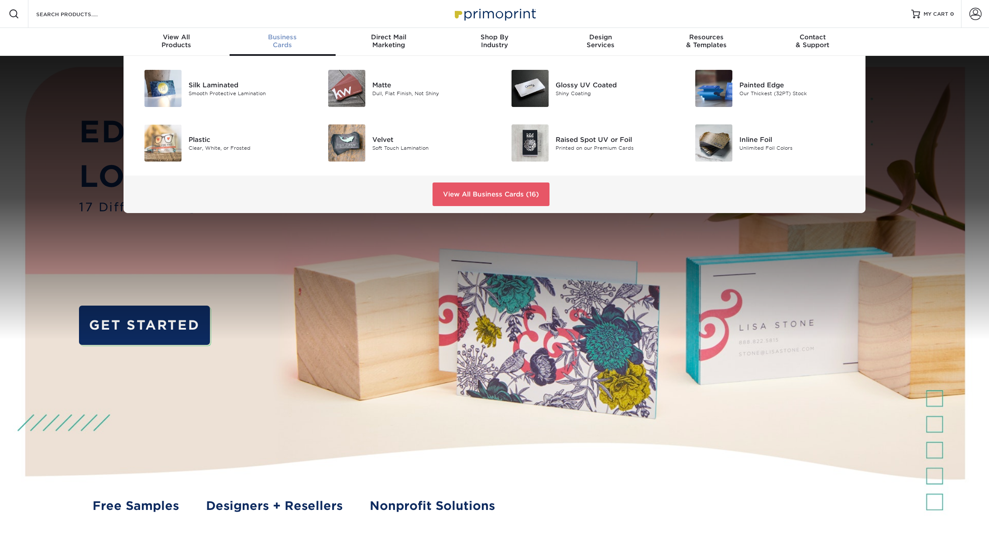 This screenshot has width=989, height=537. What do you see at coordinates (346, 143) in the screenshot?
I see `img: Velvet Business Cards` at bounding box center [346, 143].